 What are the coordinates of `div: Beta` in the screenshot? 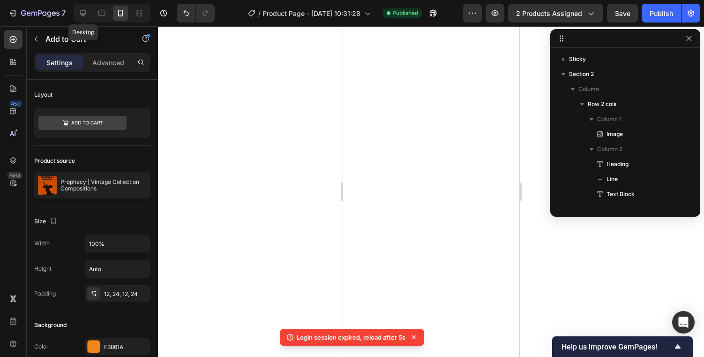 It's located at (15, 175).